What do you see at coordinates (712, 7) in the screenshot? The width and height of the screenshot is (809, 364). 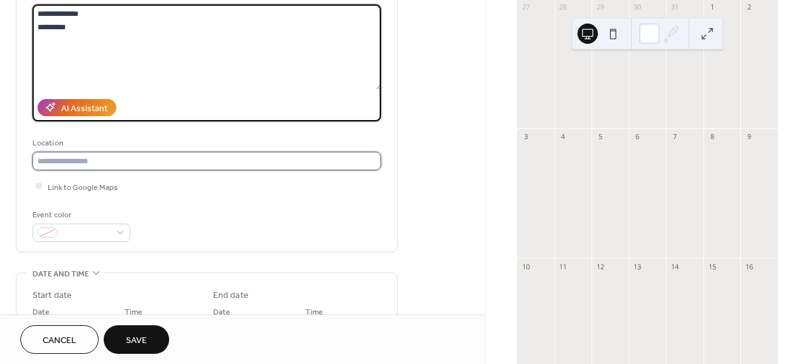 I see `div: 1` at bounding box center [712, 7].